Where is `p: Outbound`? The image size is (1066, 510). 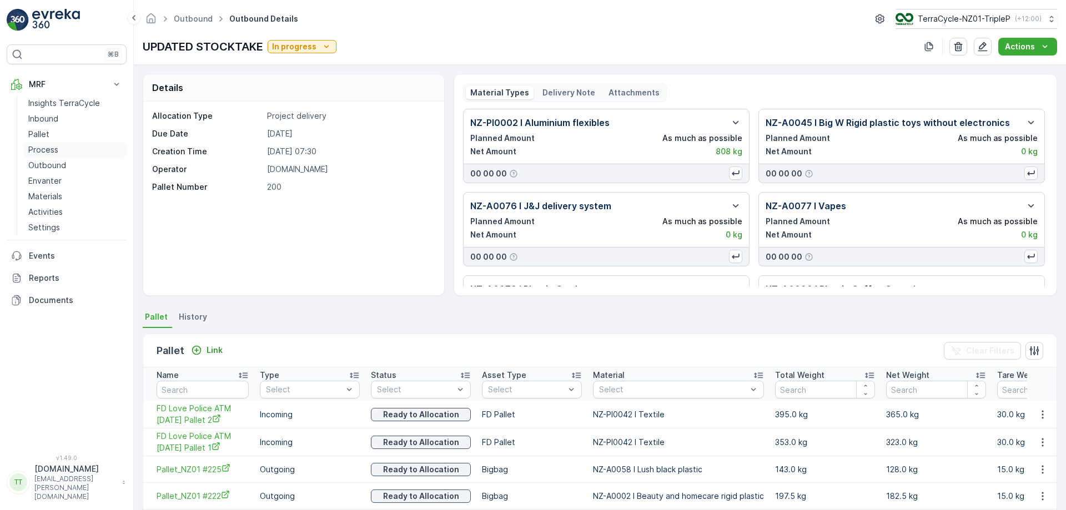
p: Outbound is located at coordinates (47, 165).